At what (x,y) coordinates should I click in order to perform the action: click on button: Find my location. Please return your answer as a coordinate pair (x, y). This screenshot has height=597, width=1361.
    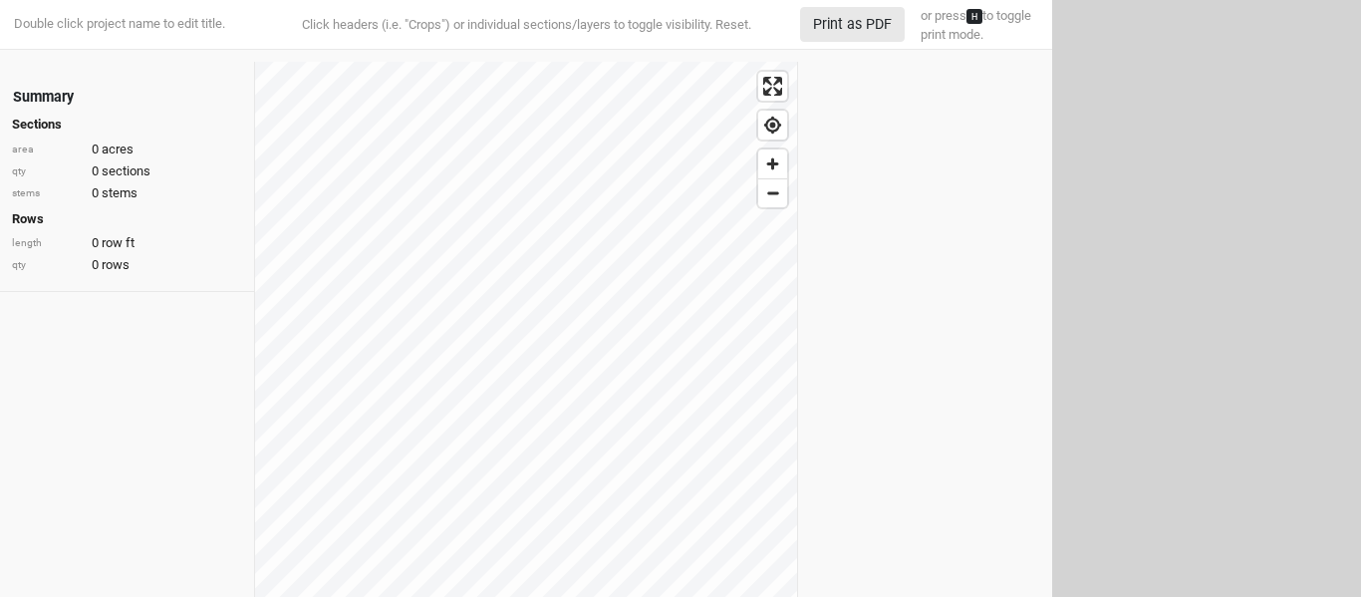
    Looking at the image, I should click on (772, 125).